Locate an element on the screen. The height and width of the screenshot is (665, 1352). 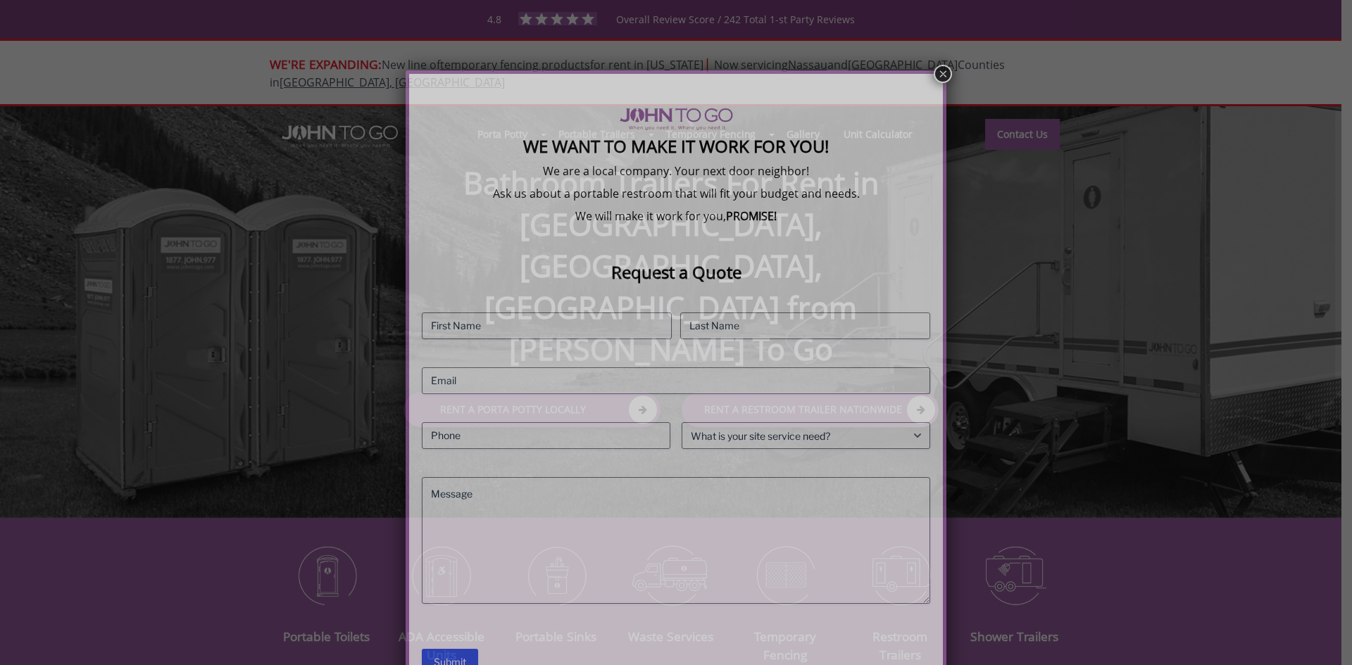
p: Ask us about a portable restroom that will fit your budget and needs. is located at coordinates (676, 194).